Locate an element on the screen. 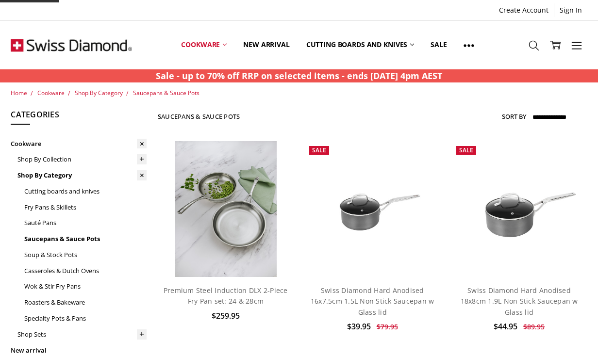 The image size is (598, 357). a: Roasters & Bakeware is located at coordinates (85, 303).